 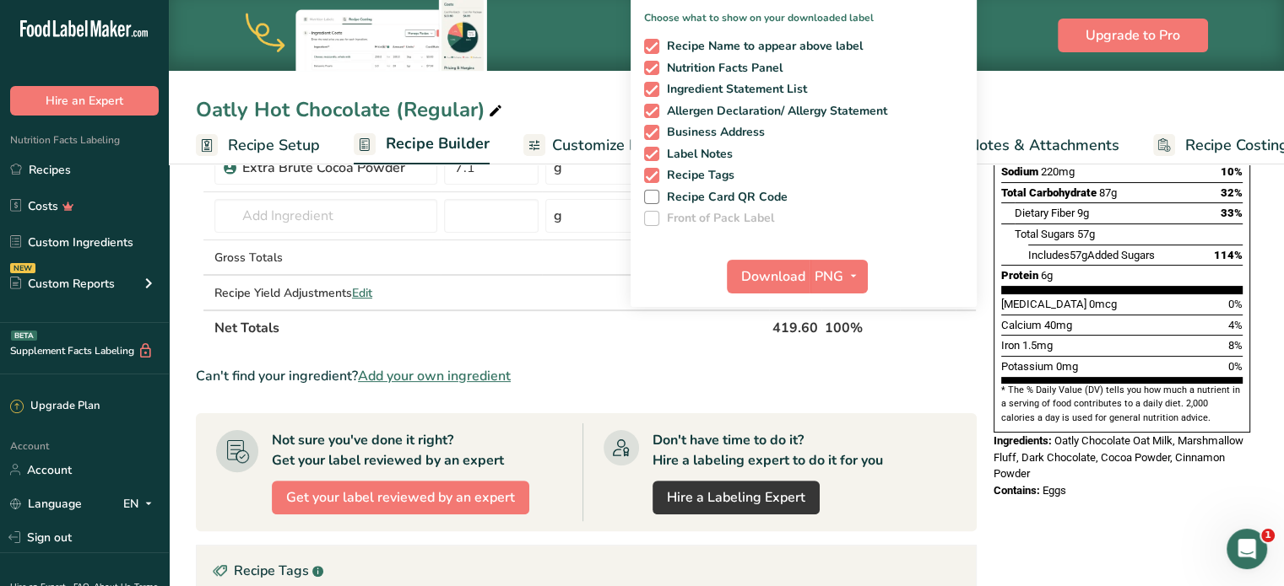 What do you see at coordinates (795, 327) in the screenshot?
I see `th: 419.60` at bounding box center [795, 327].